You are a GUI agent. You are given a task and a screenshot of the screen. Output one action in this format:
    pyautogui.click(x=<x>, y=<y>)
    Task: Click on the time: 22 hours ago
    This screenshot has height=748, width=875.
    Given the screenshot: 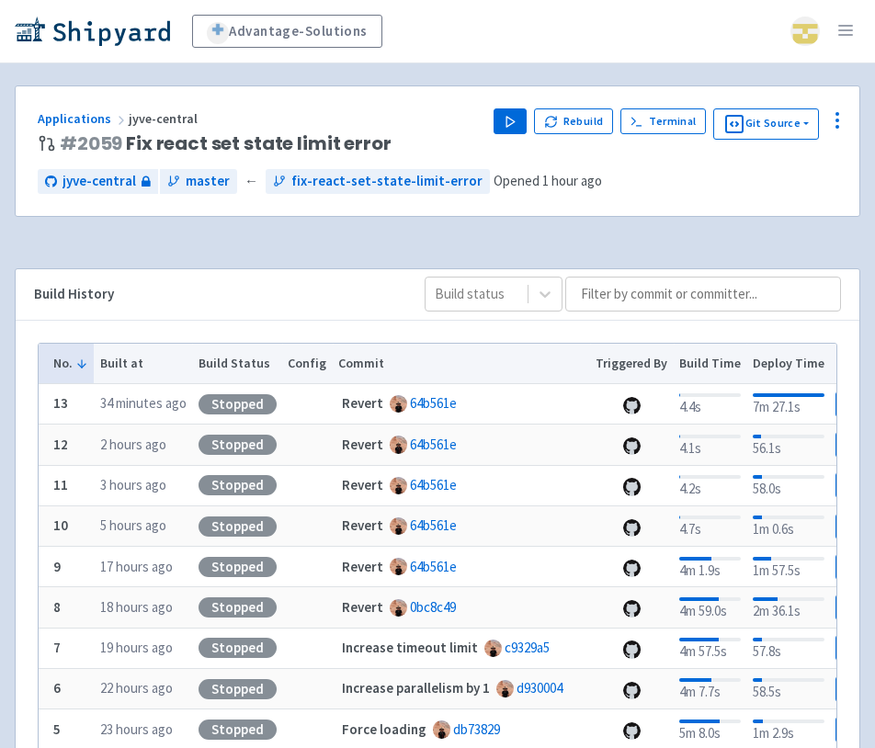 What is the action you would take?
    pyautogui.click(x=136, y=688)
    